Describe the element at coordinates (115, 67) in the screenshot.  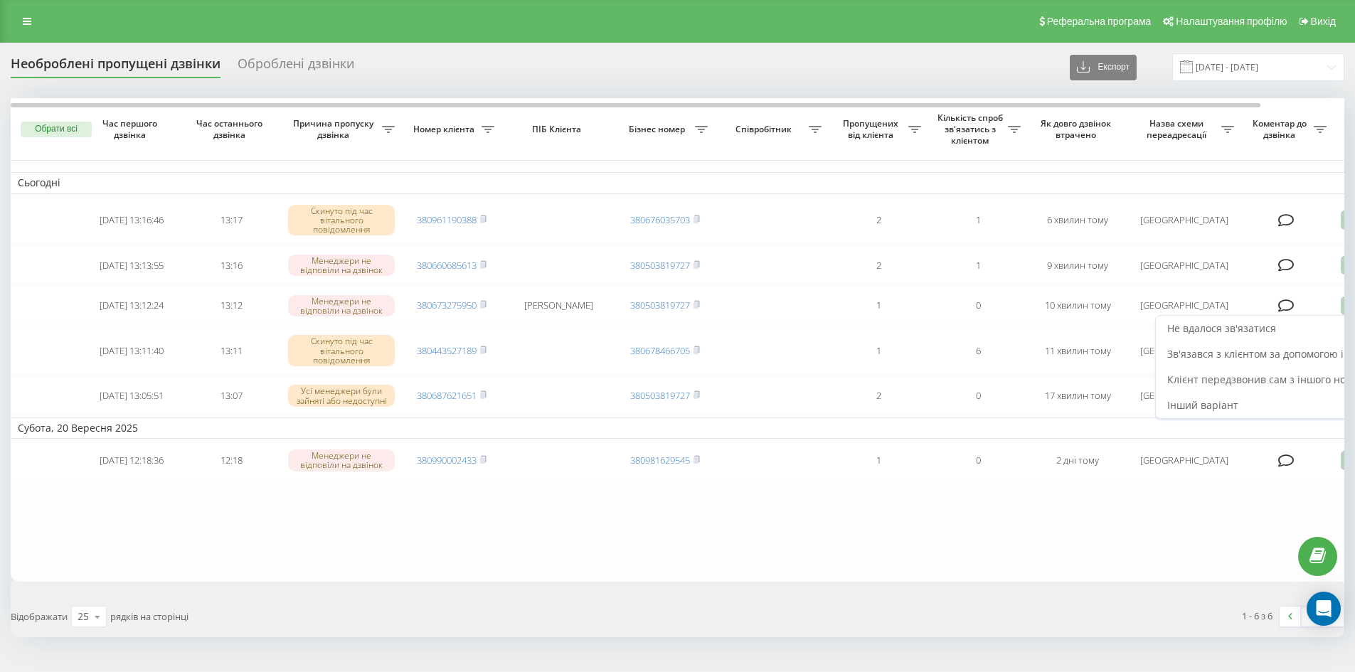
I see `div: Необроблені пропущені дзвінки` at that location.